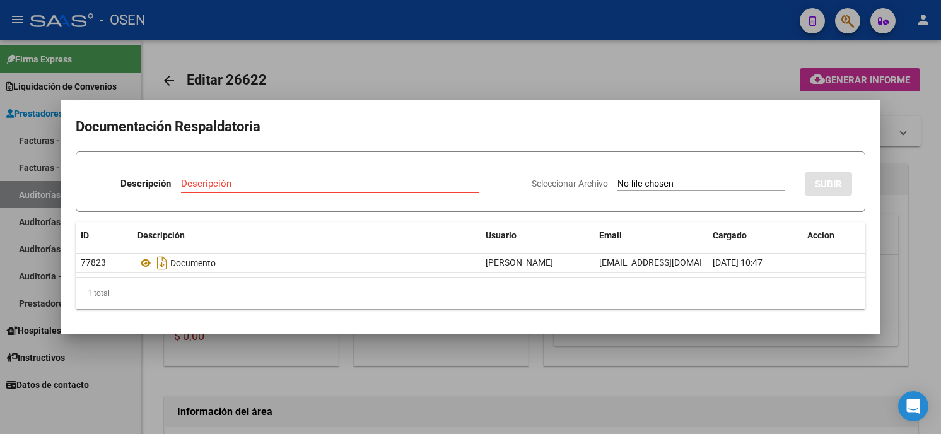  What do you see at coordinates (470, 293) in the screenshot?
I see `div: 1 total` at bounding box center [470, 293].